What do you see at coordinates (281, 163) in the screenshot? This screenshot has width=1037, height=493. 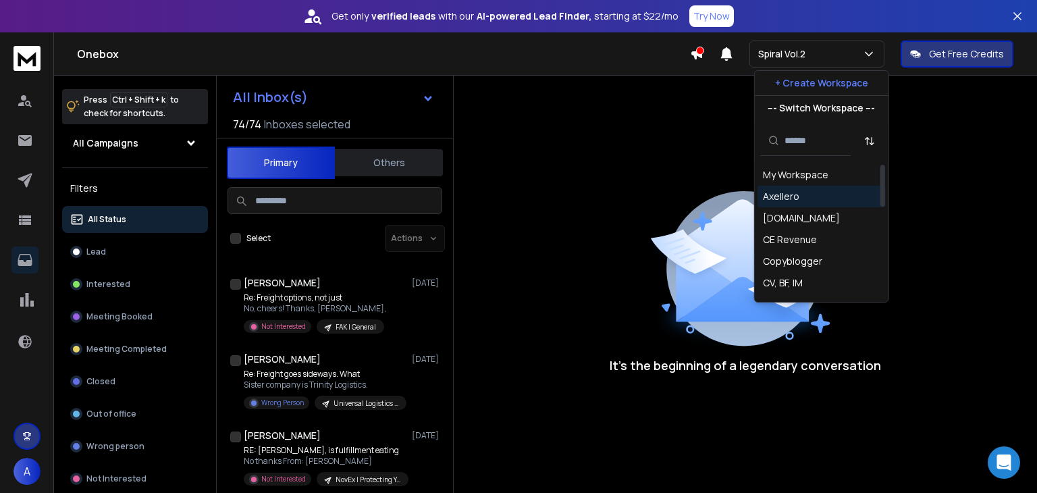 I see `button: Primary` at bounding box center [281, 163].